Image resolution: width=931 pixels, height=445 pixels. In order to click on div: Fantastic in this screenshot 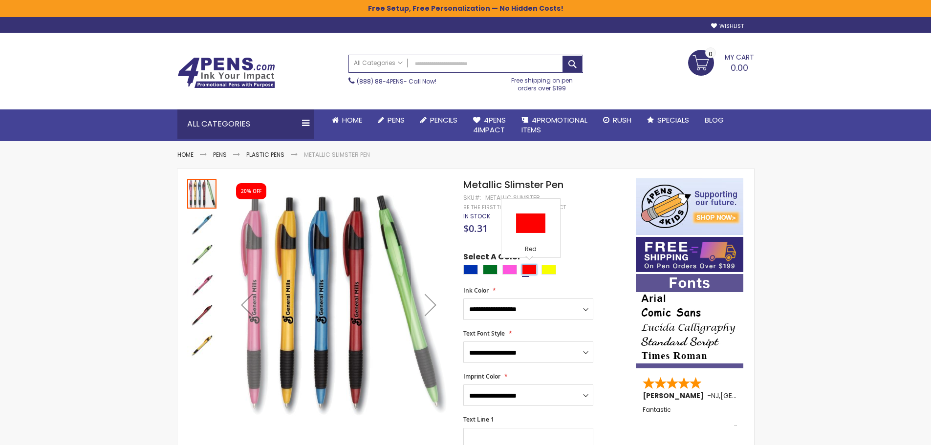, I will do `click(690, 417)`.